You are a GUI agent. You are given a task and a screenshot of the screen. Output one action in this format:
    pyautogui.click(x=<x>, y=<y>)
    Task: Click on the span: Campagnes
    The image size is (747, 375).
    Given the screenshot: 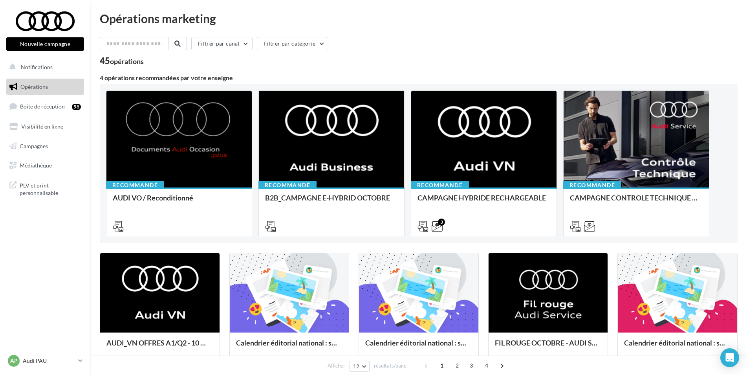 What is the action you would take?
    pyautogui.click(x=34, y=145)
    